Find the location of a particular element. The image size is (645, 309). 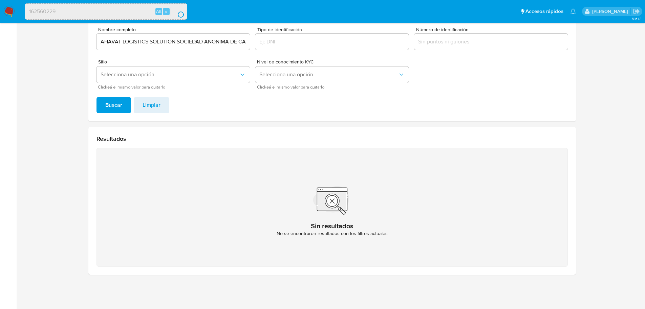

a: Notificaciones is located at coordinates (573, 11).